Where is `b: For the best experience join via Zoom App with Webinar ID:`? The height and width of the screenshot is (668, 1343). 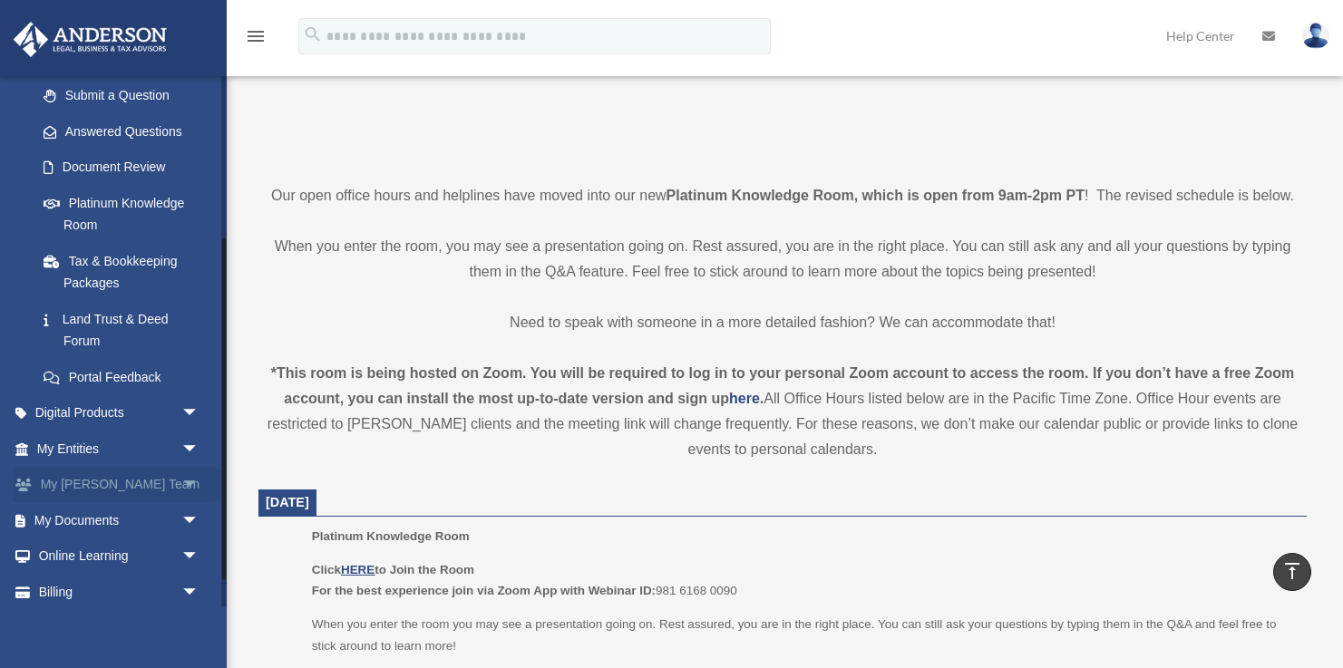
b: For the best experience join via Zoom App with Webinar ID: is located at coordinates (483, 590).